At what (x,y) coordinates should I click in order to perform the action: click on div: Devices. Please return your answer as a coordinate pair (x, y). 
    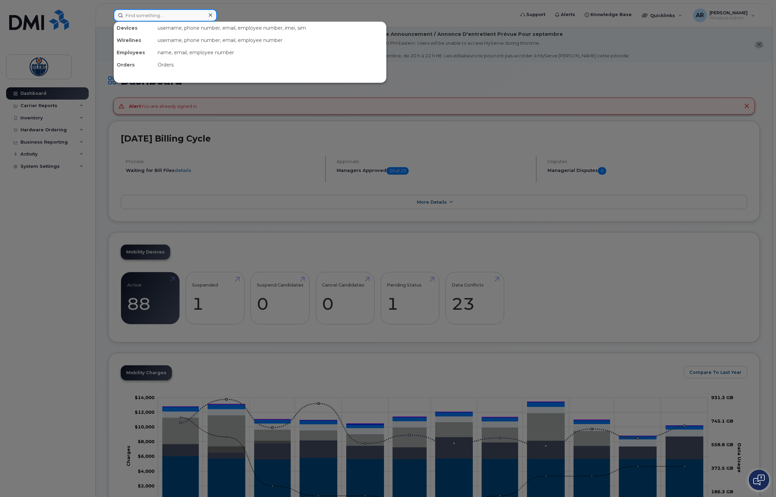
    Looking at the image, I should click on (134, 28).